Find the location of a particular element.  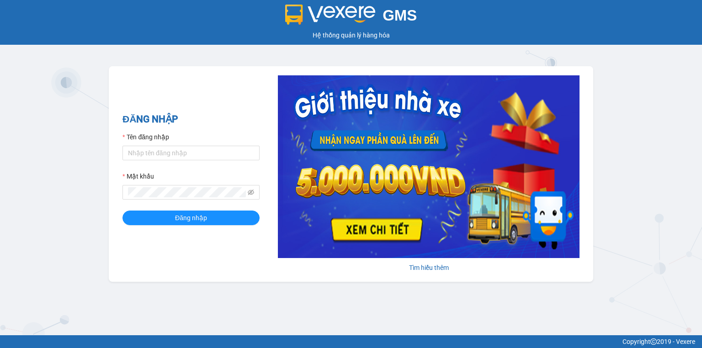

button: Đăng nhập is located at coordinates (191, 218).